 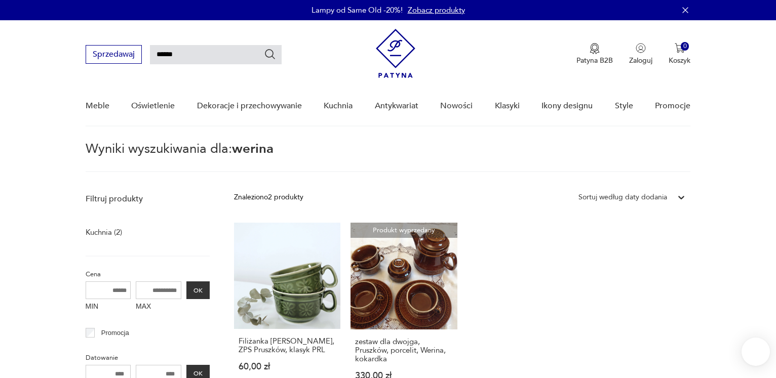 I want to click on p: Kuchnia (2), so click(x=104, y=233).